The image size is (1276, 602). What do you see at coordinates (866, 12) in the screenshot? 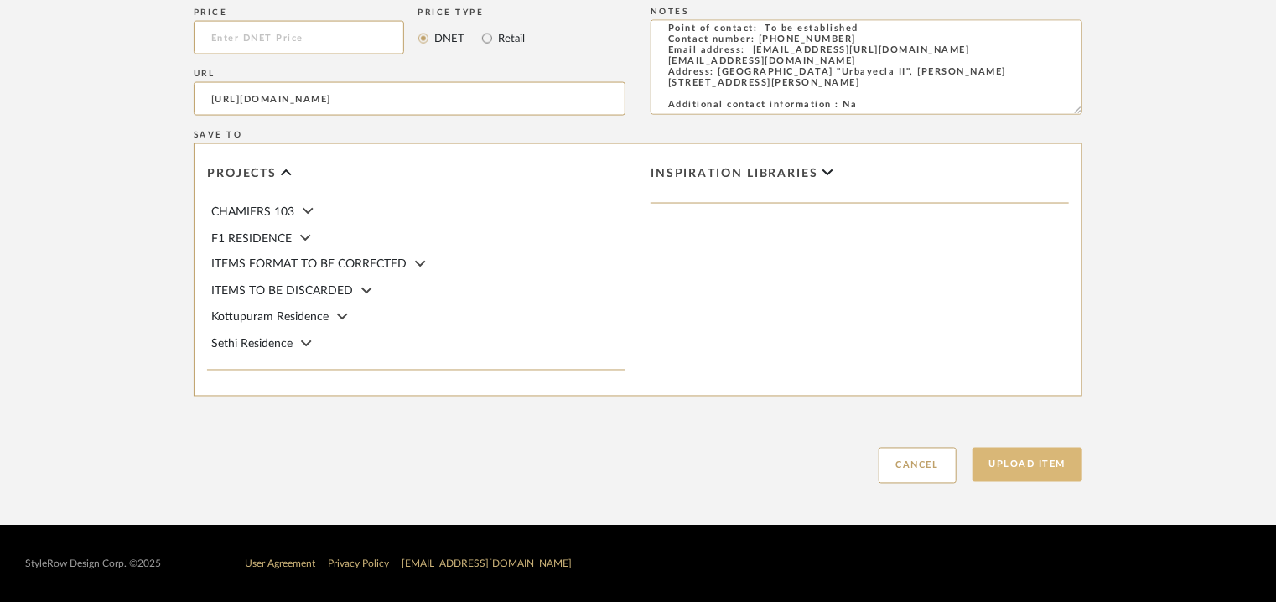
I see `div: Notes` at bounding box center [866, 12].